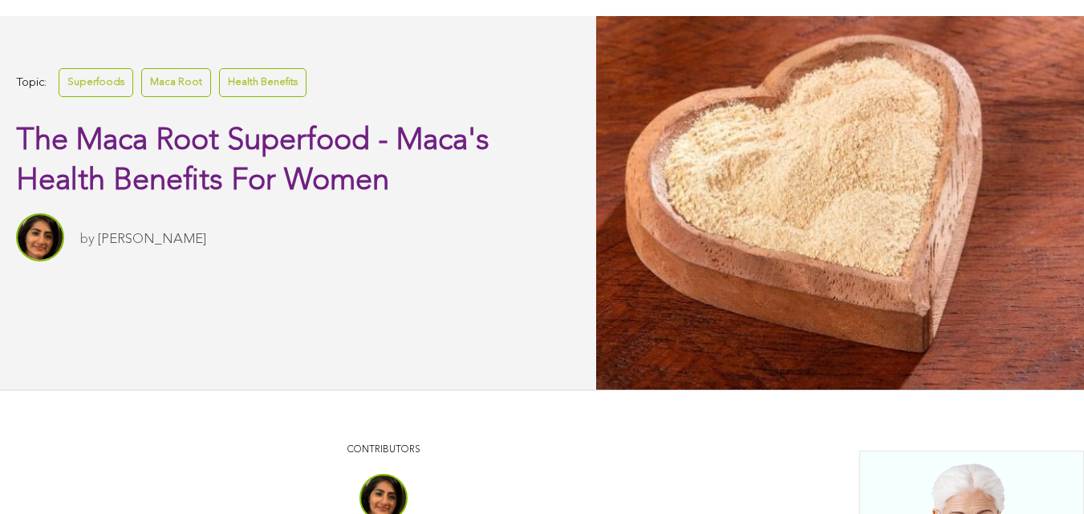  Describe the element at coordinates (384, 450) in the screenshot. I see `p: CONTRIBUTORS` at that location.